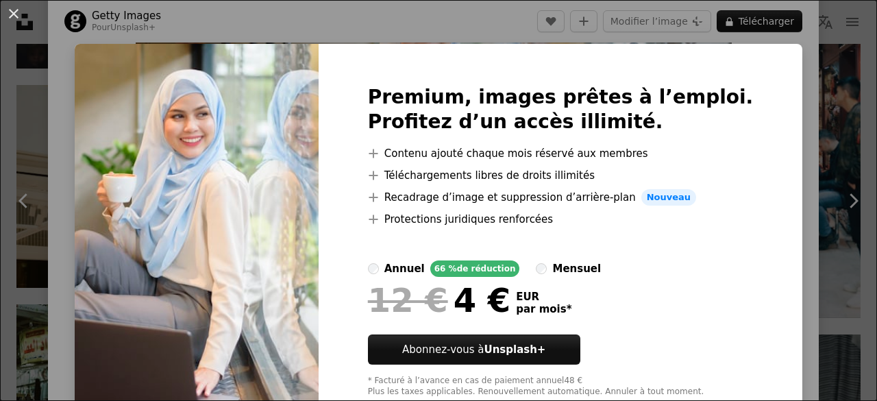 This screenshot has width=877, height=401. What do you see at coordinates (560, 153) in the screenshot?
I see `li: Contenu ajouté chaque mois réservé aux membres` at bounding box center [560, 153].